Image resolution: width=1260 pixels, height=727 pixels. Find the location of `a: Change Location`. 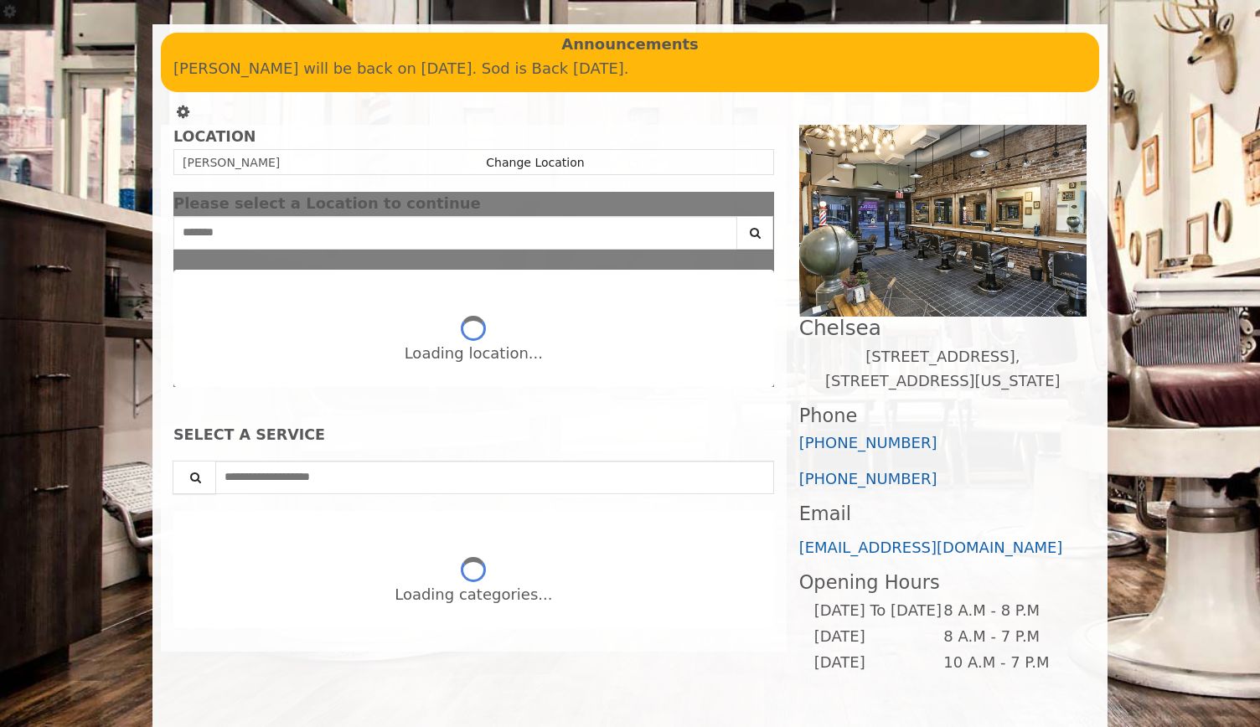

a: Change Location is located at coordinates (535, 163).